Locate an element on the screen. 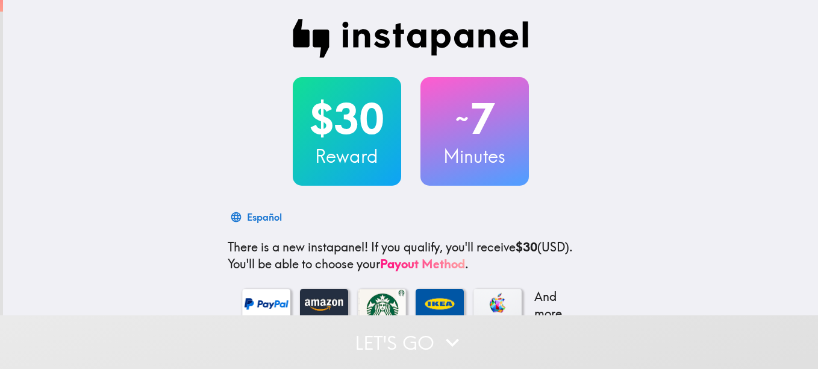  img: Instapanel is located at coordinates (411, 39).